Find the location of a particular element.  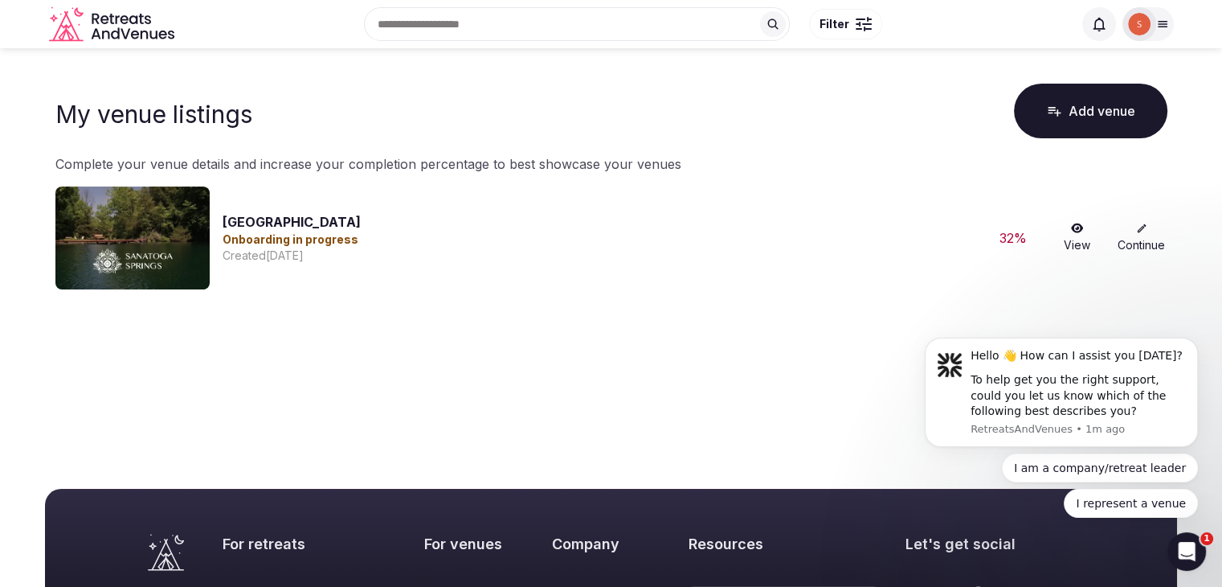

button: Filter is located at coordinates (845, 24).